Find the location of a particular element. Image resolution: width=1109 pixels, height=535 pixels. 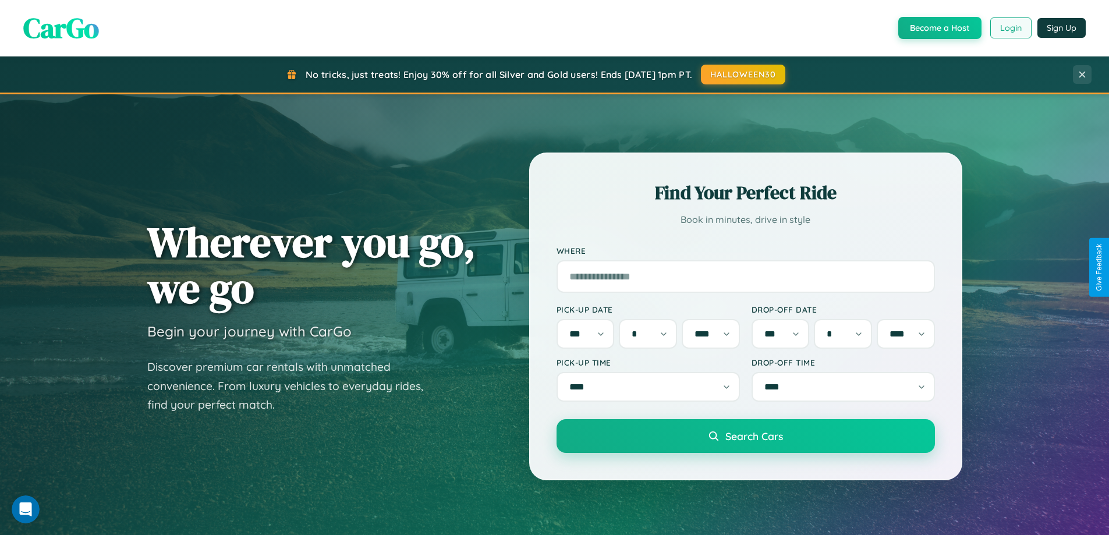

span: CarGo is located at coordinates (61, 28).